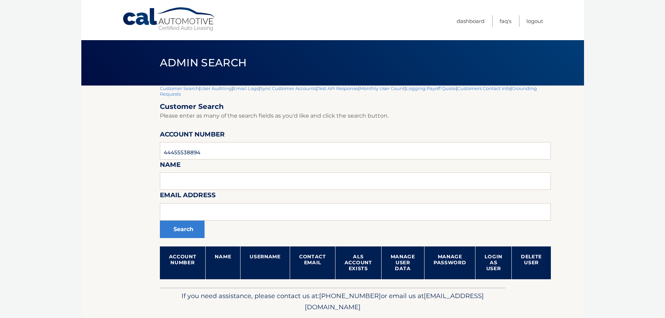  Describe the element at coordinates (246, 88) in the screenshot. I see `a: Email Logs` at that location.